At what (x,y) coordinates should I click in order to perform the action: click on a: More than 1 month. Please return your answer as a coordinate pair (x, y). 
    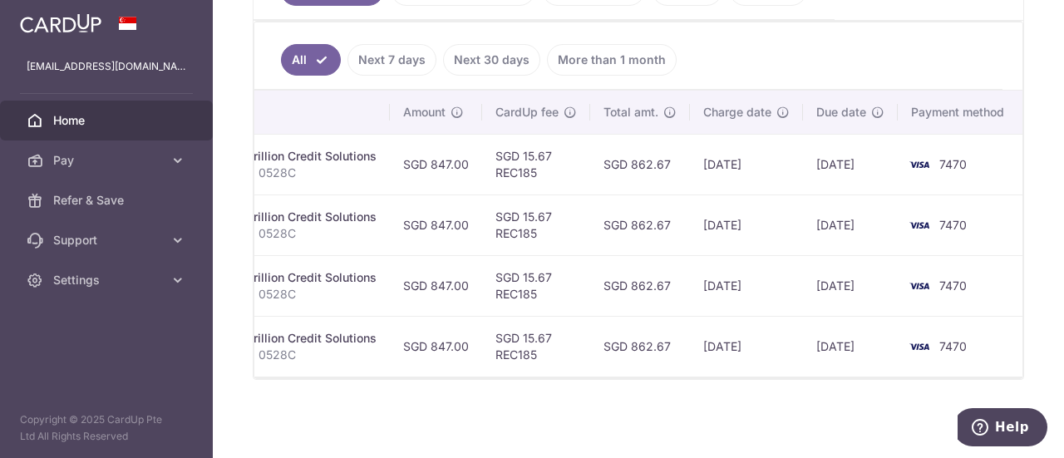
    Looking at the image, I should click on (612, 60).